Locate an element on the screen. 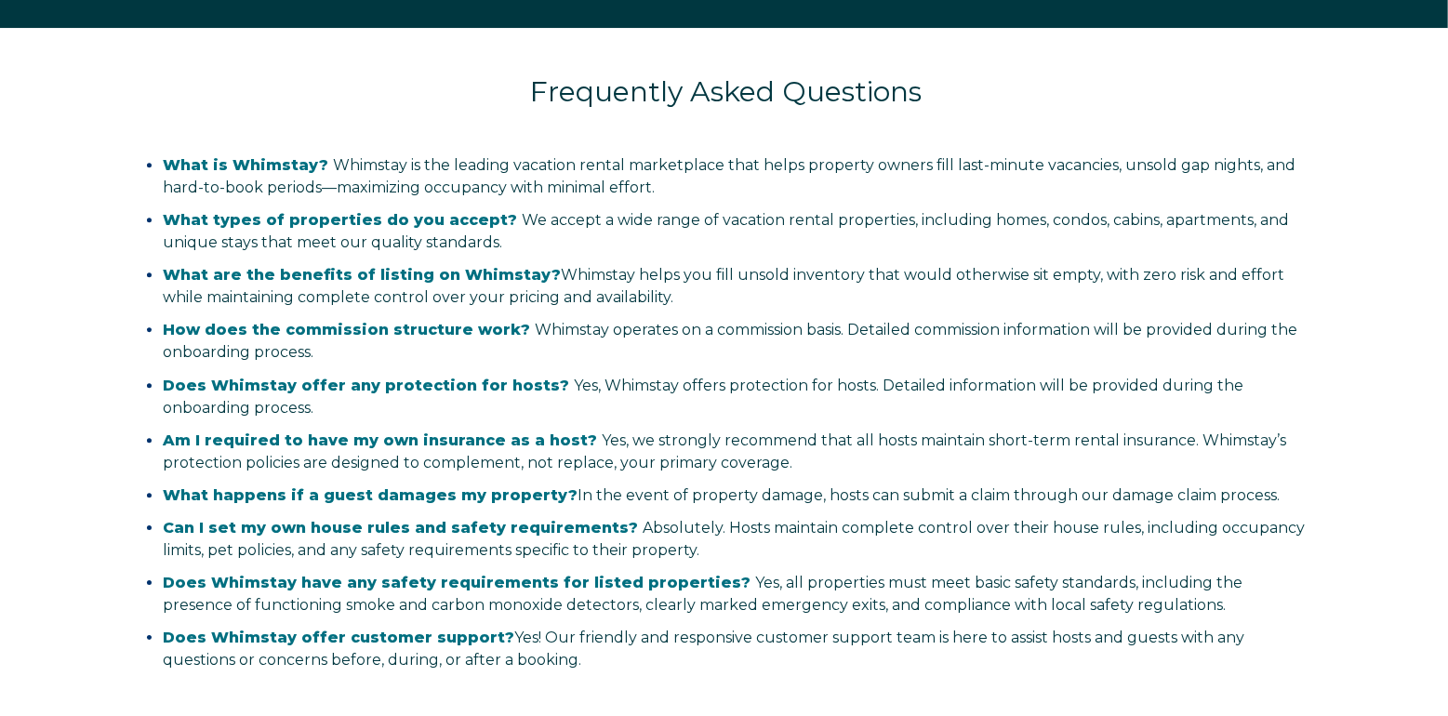 Image resolution: width=1448 pixels, height=716 pixels. span: What types of properties do you accept? is located at coordinates (339, 219).